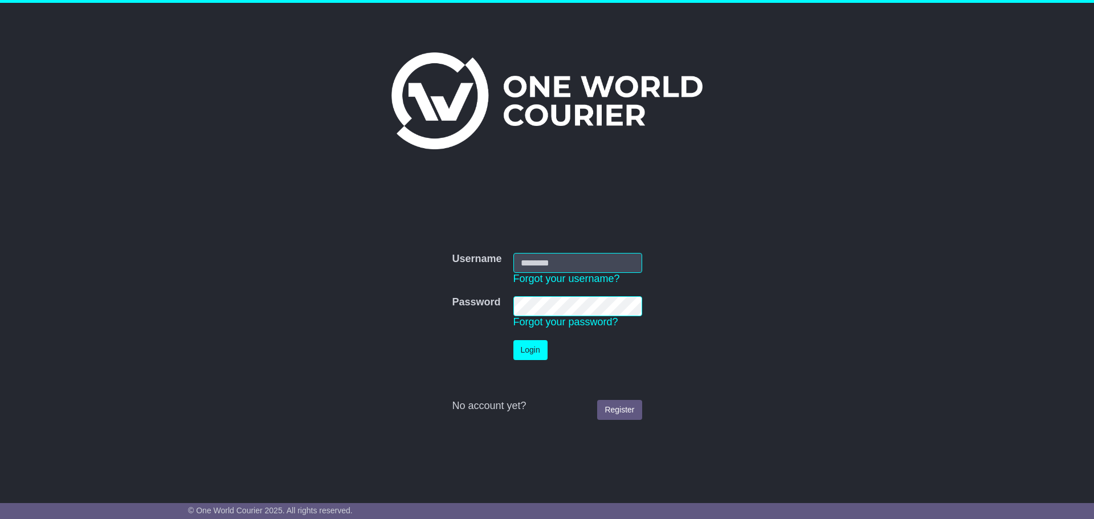  I want to click on a: Register, so click(619, 410).